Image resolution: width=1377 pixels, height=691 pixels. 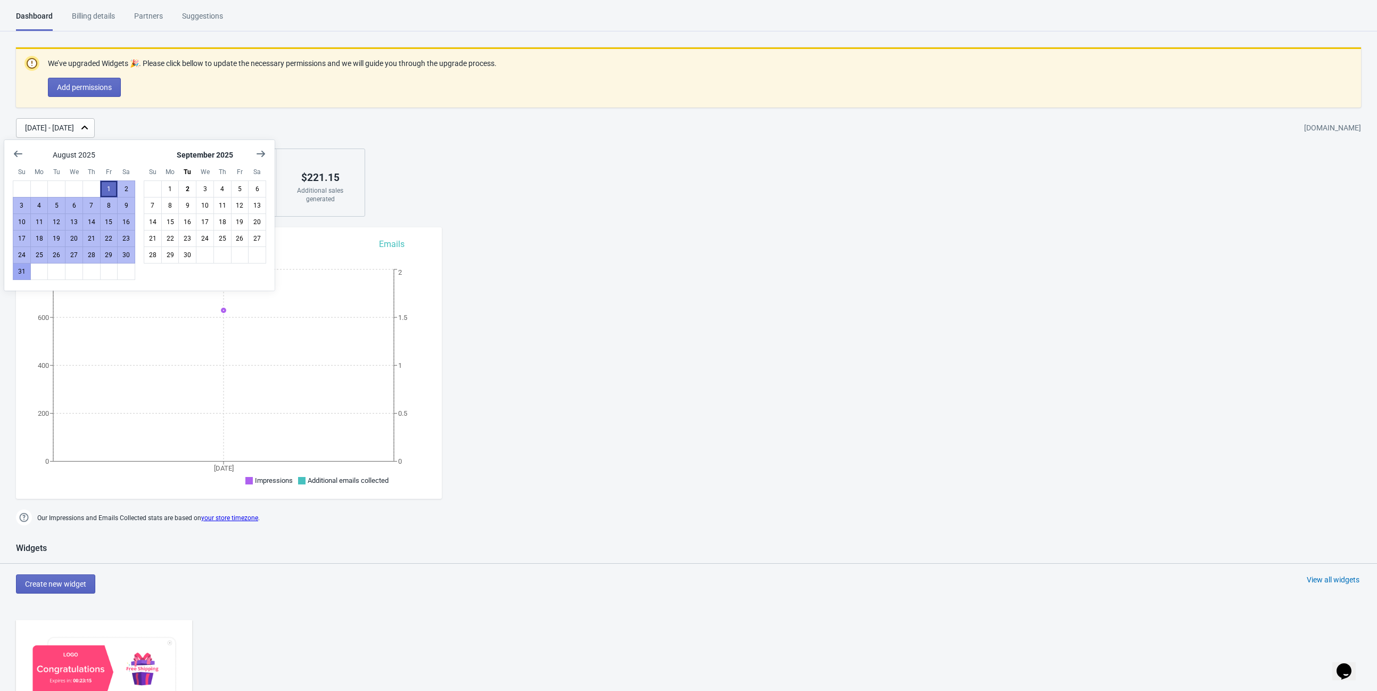 What do you see at coordinates (24, 517) in the screenshot?
I see `img: help.png` at bounding box center [24, 517].